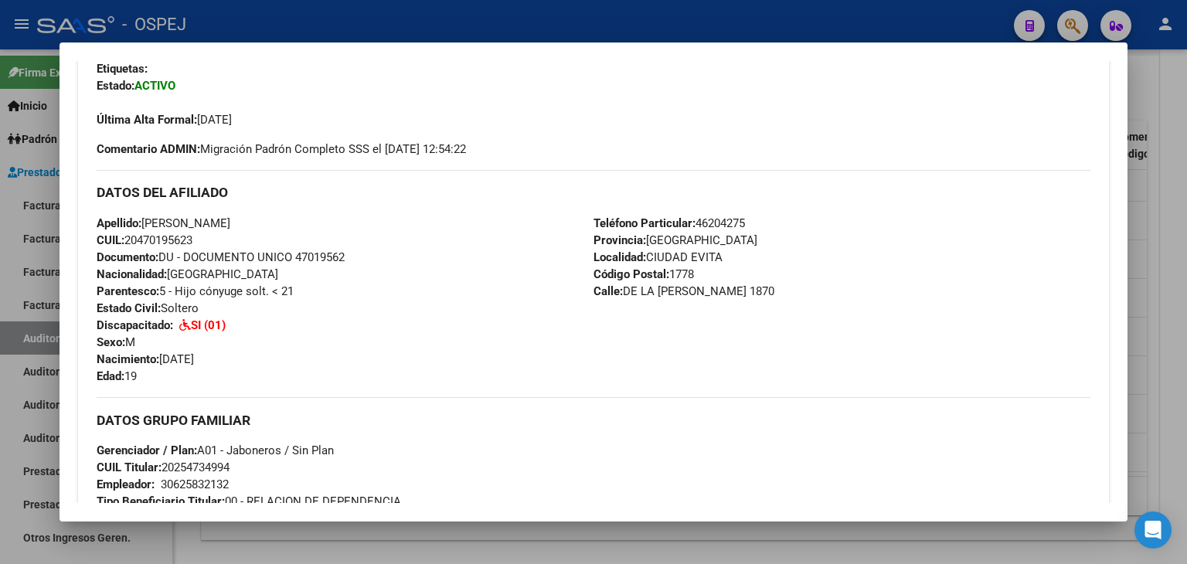 This screenshot has height=564, width=1187. I want to click on span: A01 - Jaboneros / Sin Plan, so click(215, 451).